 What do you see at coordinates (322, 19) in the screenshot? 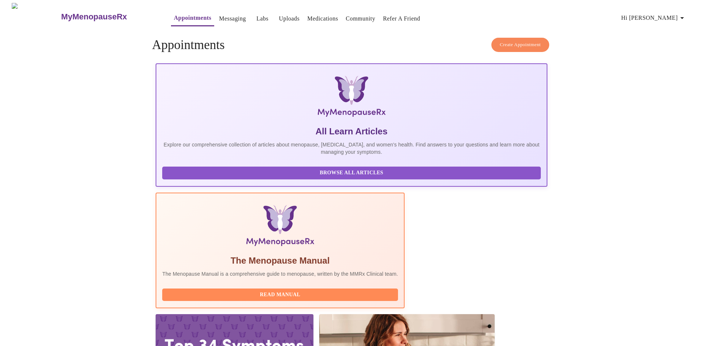
I see `a: Medications` at bounding box center [322, 19].